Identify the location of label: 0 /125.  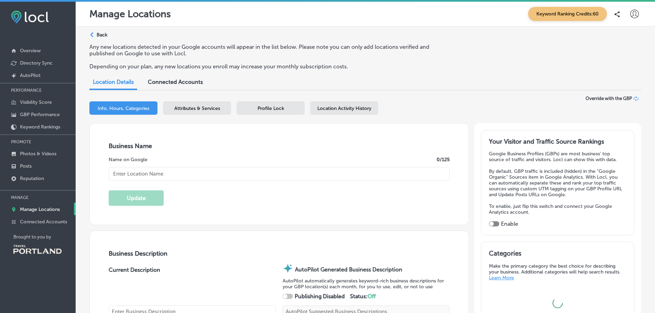
(443, 159).